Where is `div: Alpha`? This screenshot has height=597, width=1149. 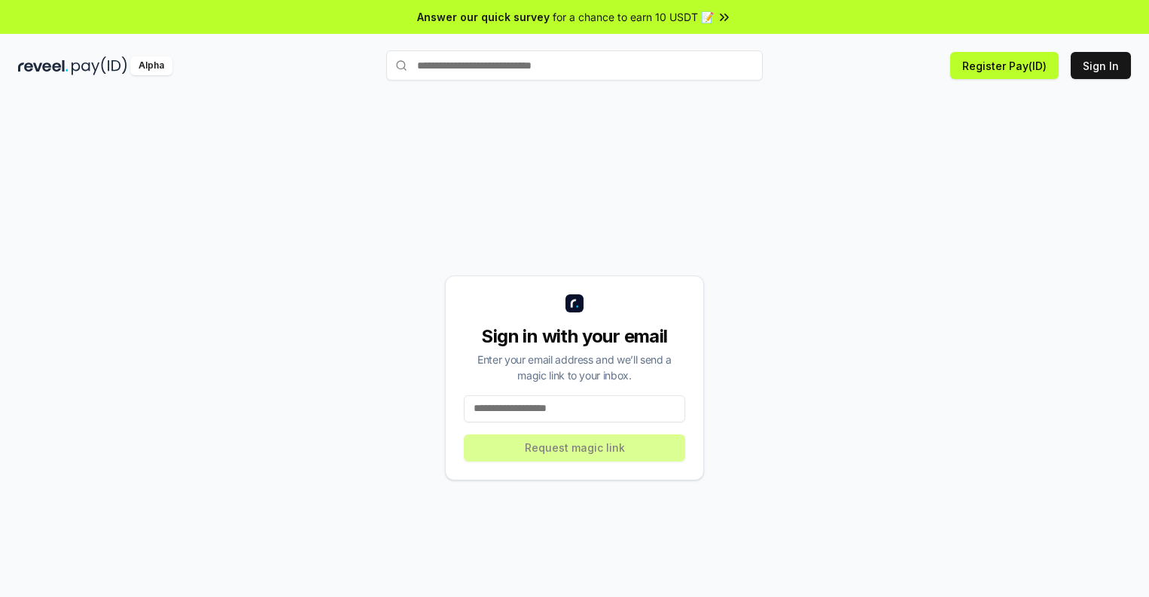 div: Alpha is located at coordinates (151, 66).